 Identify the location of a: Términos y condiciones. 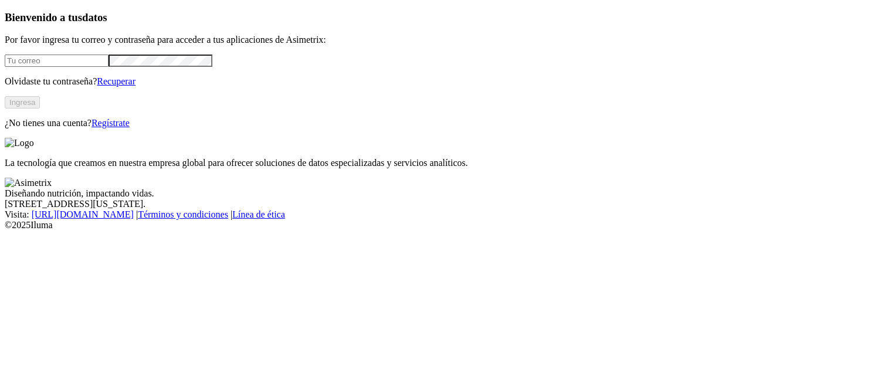
(183, 214).